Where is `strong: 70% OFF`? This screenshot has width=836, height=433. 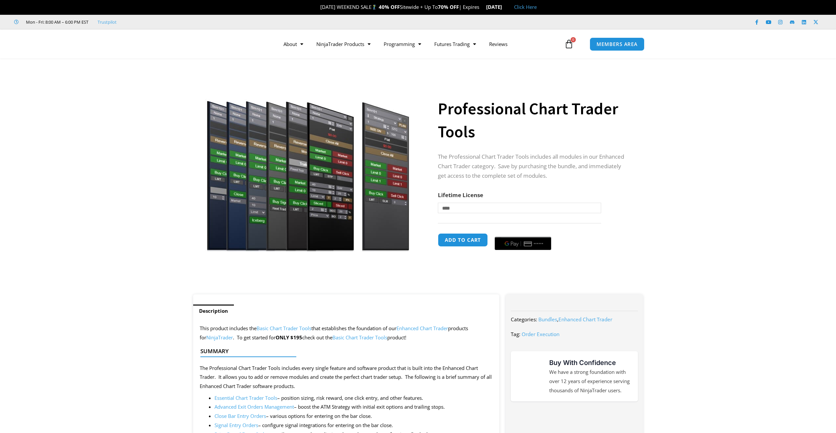
strong: 70% OFF is located at coordinates (448, 7).